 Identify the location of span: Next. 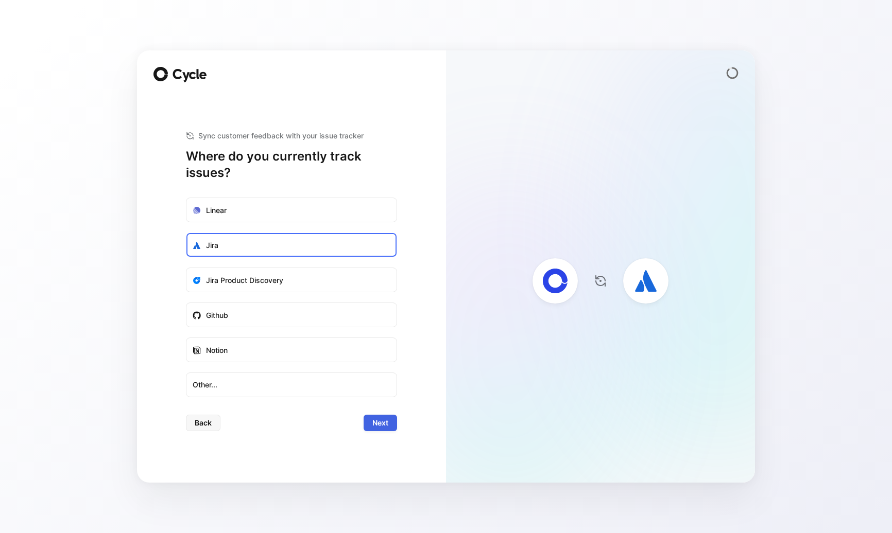
(380, 423).